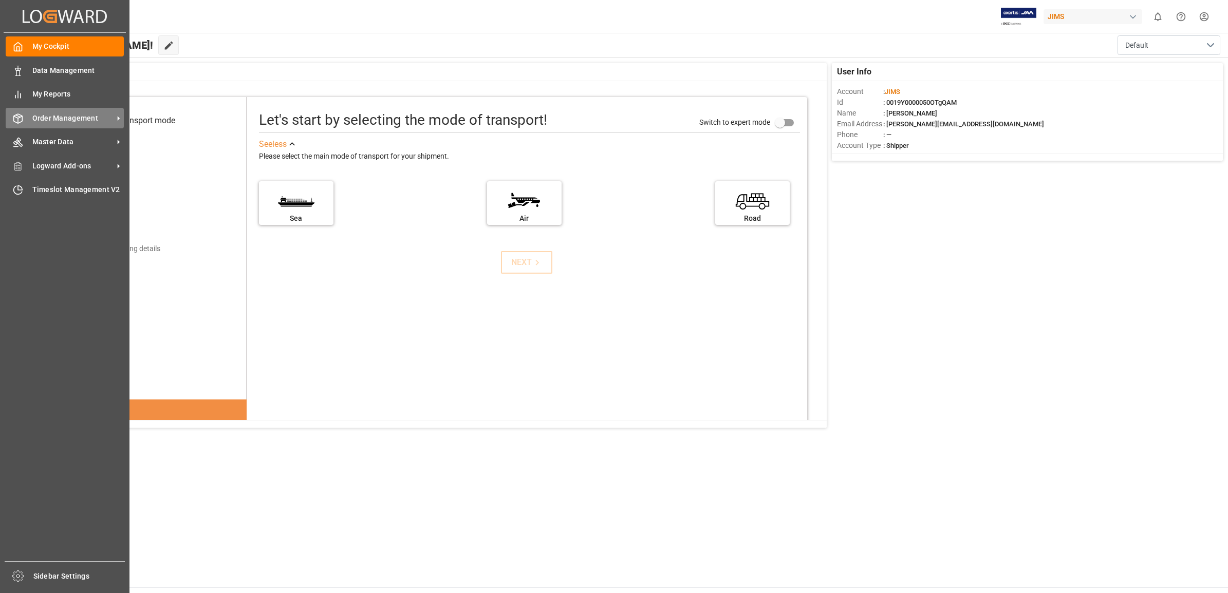 The image size is (1228, 593). Describe the element at coordinates (860, 135) in the screenshot. I see `span: Phone` at that location.